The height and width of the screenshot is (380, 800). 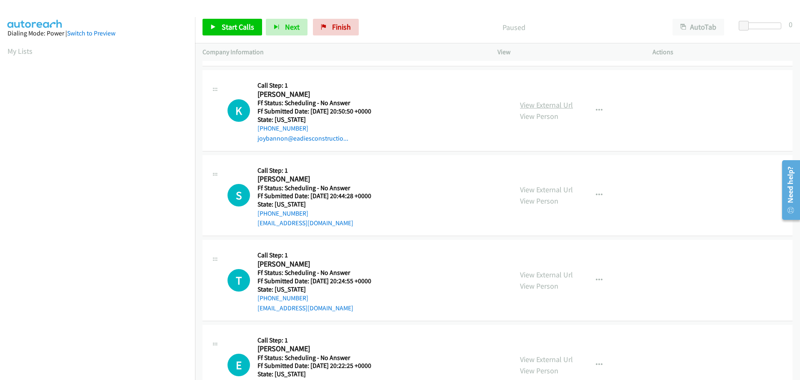 What do you see at coordinates (336, 27) in the screenshot?
I see `a: Finish` at bounding box center [336, 27].